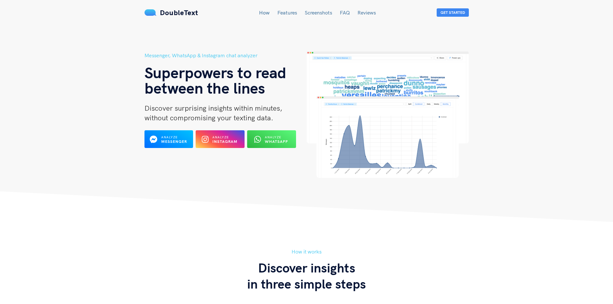  I want to click on a: DoubleText, so click(171, 13).